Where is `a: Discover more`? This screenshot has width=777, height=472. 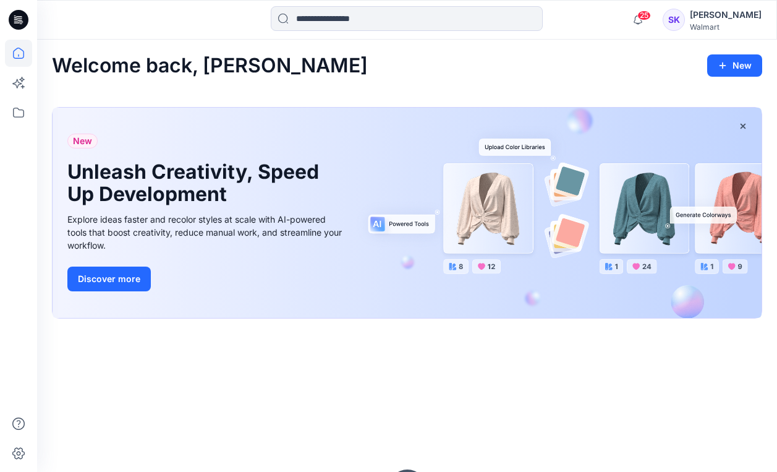
a: Discover more is located at coordinates (207, 279).